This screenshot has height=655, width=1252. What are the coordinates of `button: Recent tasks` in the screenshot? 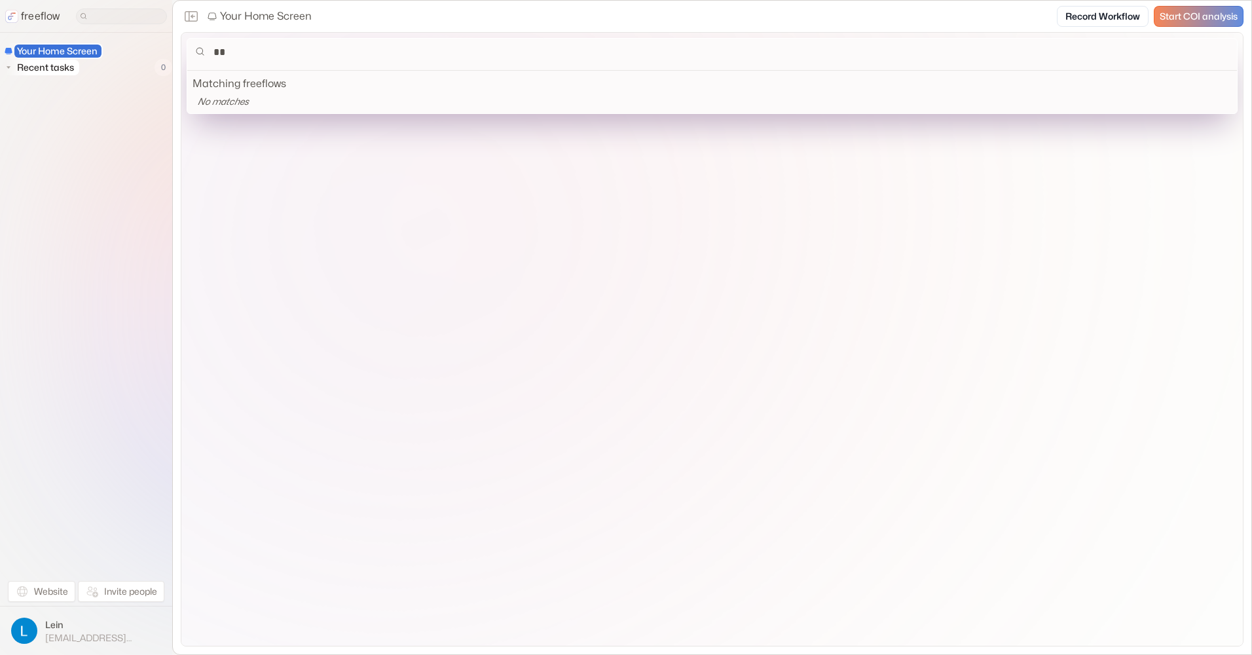 It's located at (41, 67).